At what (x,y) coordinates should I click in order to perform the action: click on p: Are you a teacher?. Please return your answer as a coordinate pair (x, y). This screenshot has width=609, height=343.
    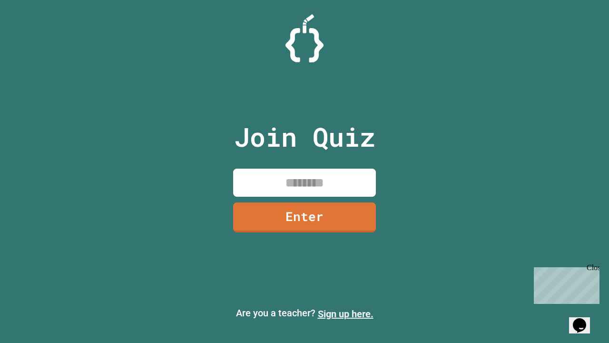
    Looking at the image, I should click on (305, 313).